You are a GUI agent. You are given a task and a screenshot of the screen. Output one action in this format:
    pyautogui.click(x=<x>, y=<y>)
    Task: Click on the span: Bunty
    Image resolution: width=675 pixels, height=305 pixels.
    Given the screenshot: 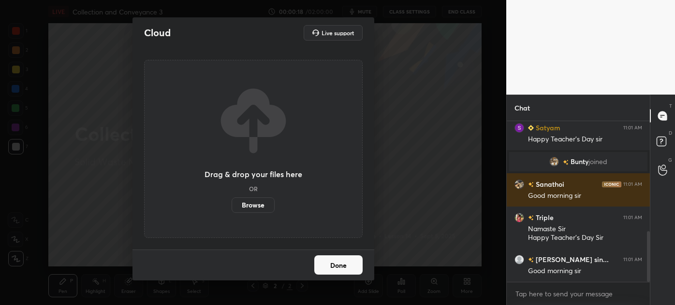 What is the action you would take?
    pyautogui.click(x=579, y=162)
    